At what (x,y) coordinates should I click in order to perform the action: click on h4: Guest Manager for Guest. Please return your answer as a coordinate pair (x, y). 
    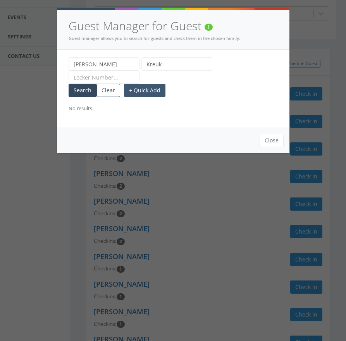
    Looking at the image, I should click on (173, 26).